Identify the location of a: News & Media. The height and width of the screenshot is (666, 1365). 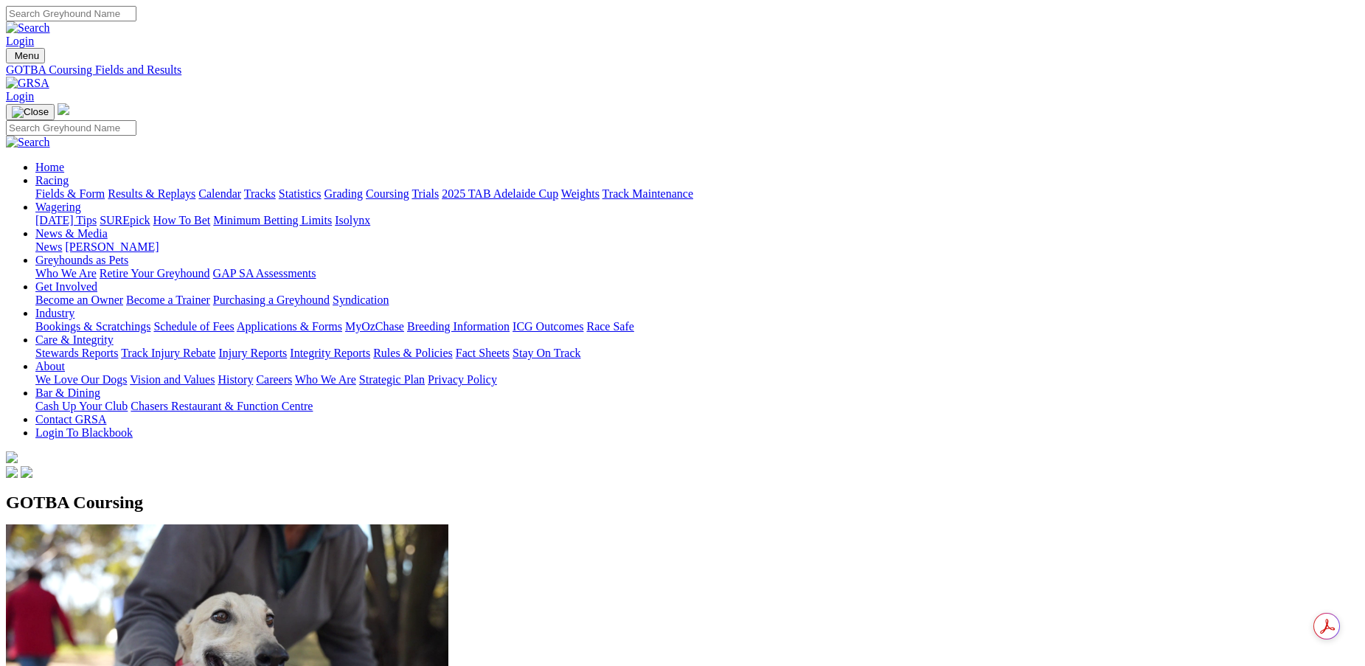
(72, 233).